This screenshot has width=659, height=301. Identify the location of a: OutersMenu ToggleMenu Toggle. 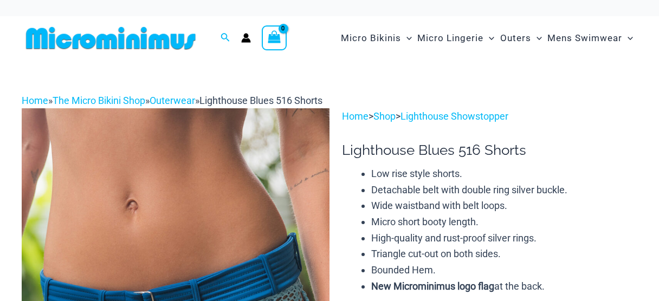
(521, 38).